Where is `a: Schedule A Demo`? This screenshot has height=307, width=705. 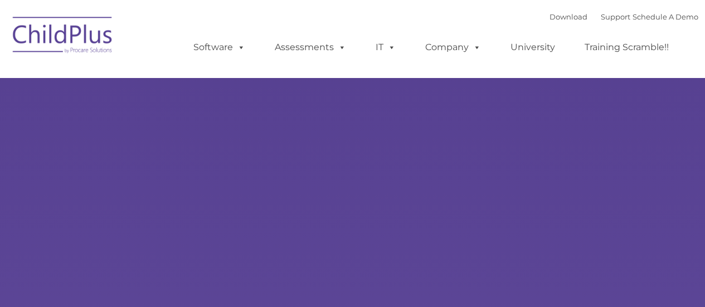
a: Schedule A Demo is located at coordinates (665, 17).